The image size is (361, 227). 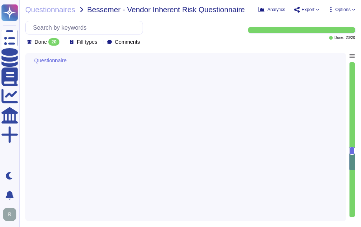 I want to click on span: 20 / 20, so click(x=350, y=38).